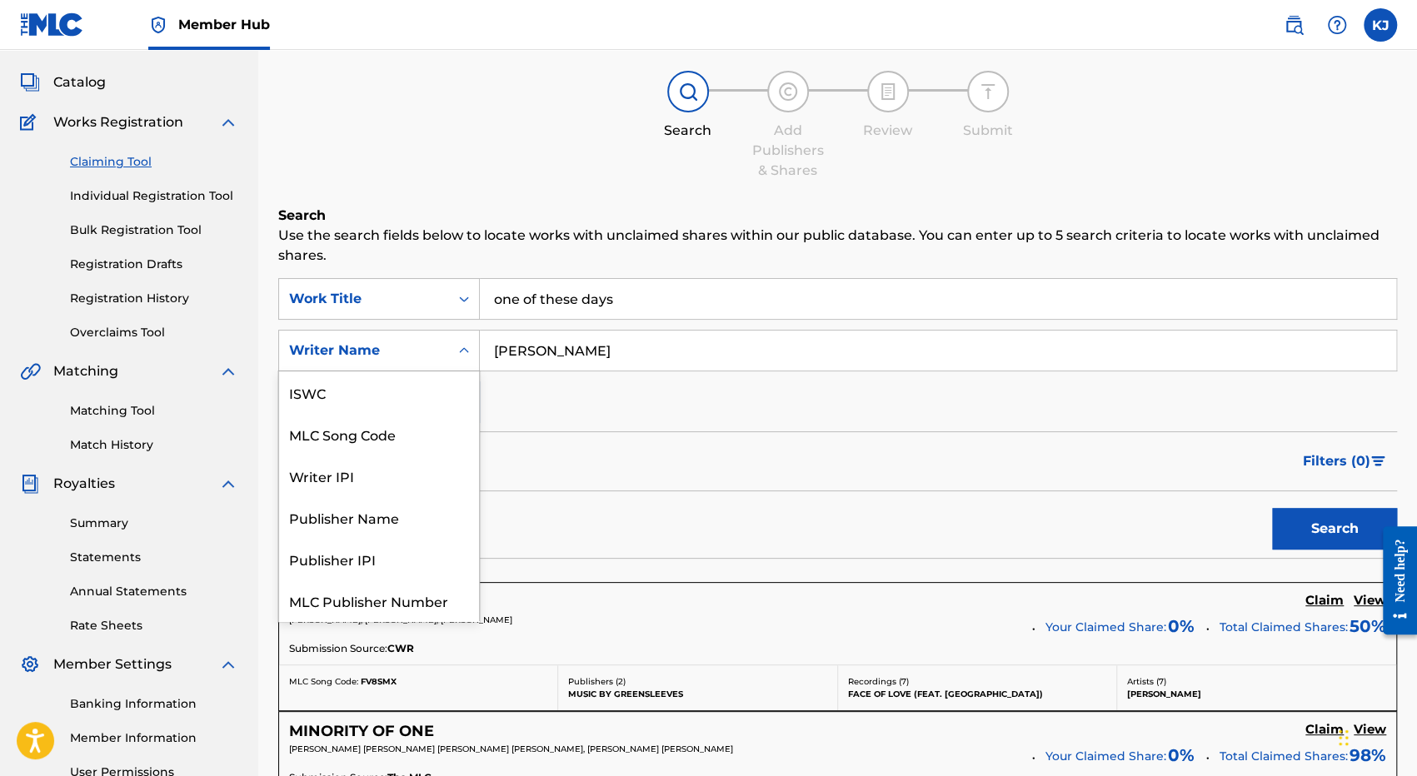  What do you see at coordinates (154, 162) in the screenshot?
I see `a: Claiming Tool` at bounding box center [154, 162].